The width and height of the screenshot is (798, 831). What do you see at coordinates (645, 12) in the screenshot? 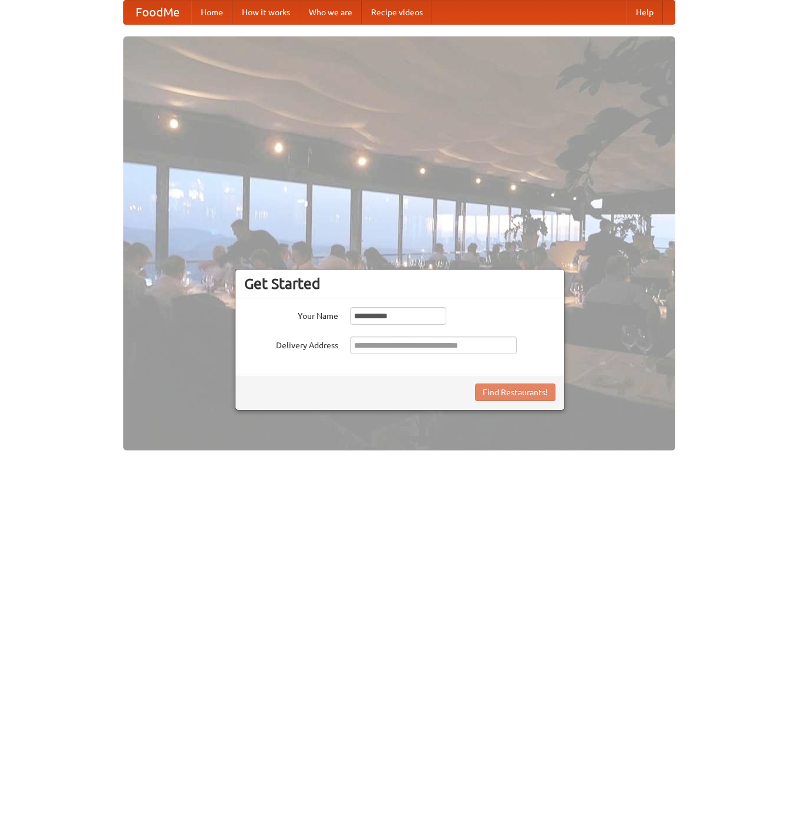
I see `a: Help` at bounding box center [645, 12].